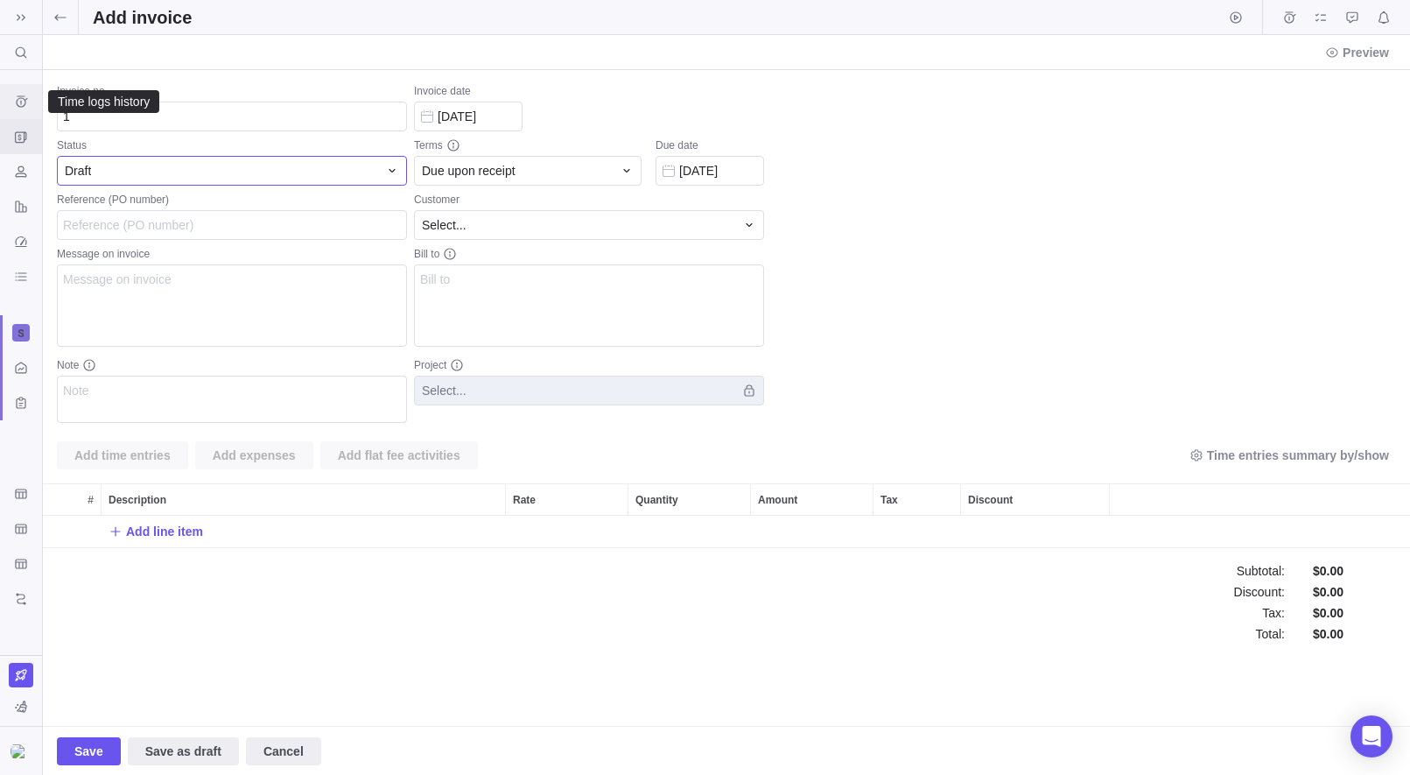  What do you see at coordinates (254, 455) in the screenshot?
I see `span: Add expenses` at bounding box center [254, 455].